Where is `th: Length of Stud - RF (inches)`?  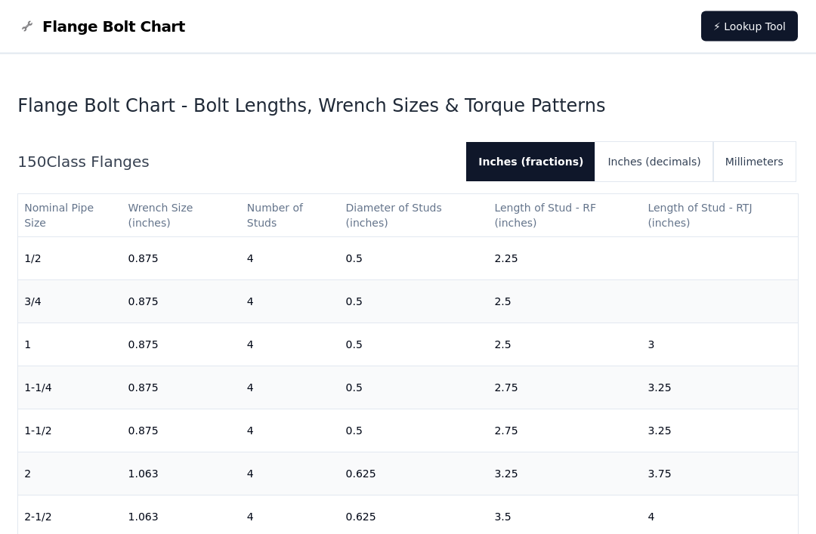
th: Length of Stud - RF (inches) is located at coordinates (564, 216).